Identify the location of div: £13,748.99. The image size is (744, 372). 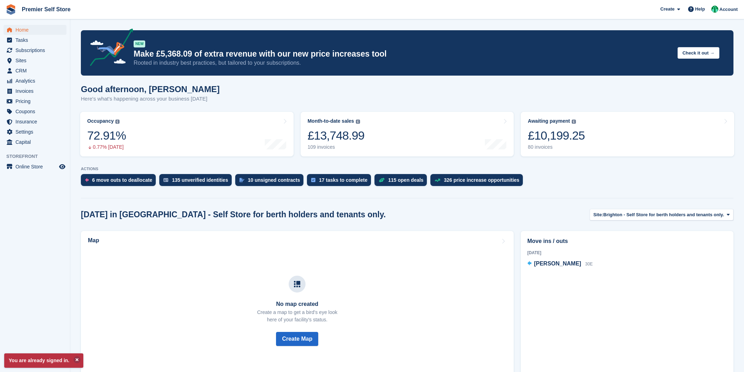
(336, 135).